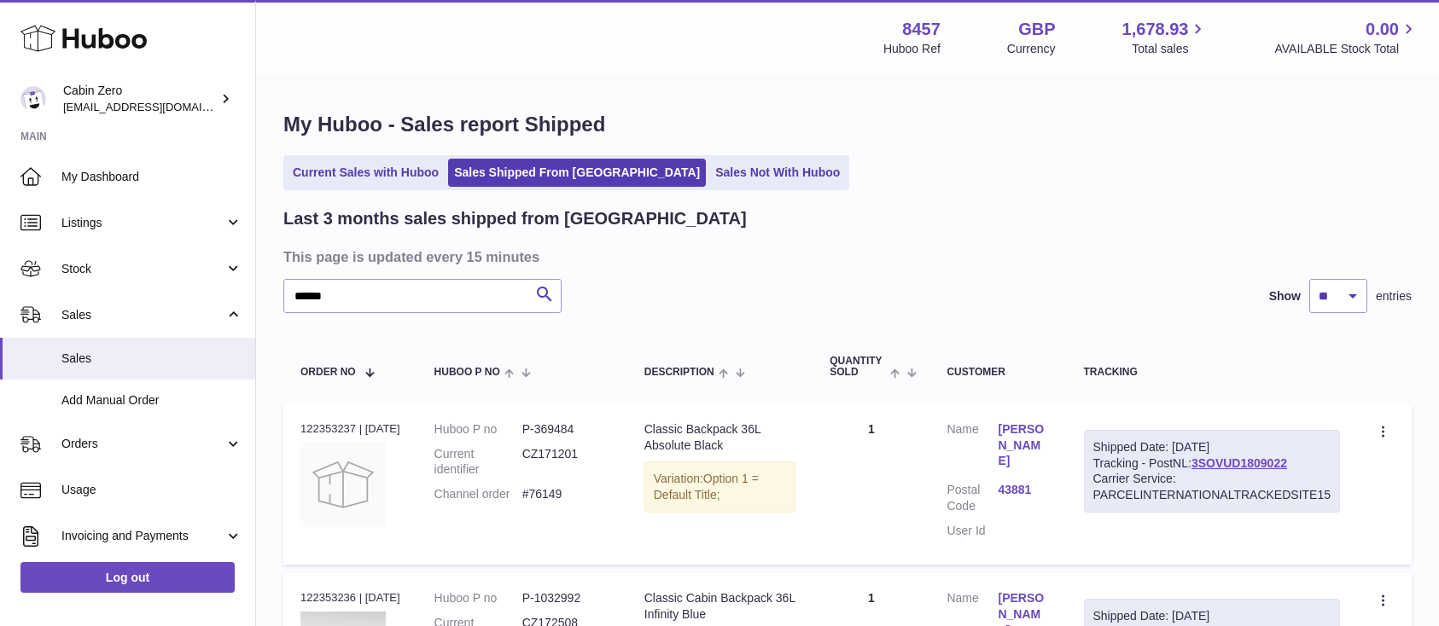 Image resolution: width=1439 pixels, height=626 pixels. Describe the element at coordinates (1212, 487) in the screenshot. I see `div: Carrier Service: PARCELINTERNATIONALTRACKEDSITE15` at that location.